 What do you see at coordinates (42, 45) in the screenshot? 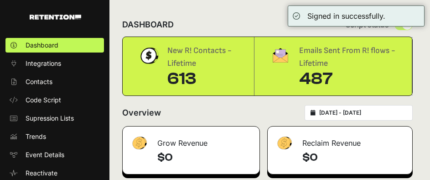
I see `span: Dashboard` at bounding box center [42, 45].